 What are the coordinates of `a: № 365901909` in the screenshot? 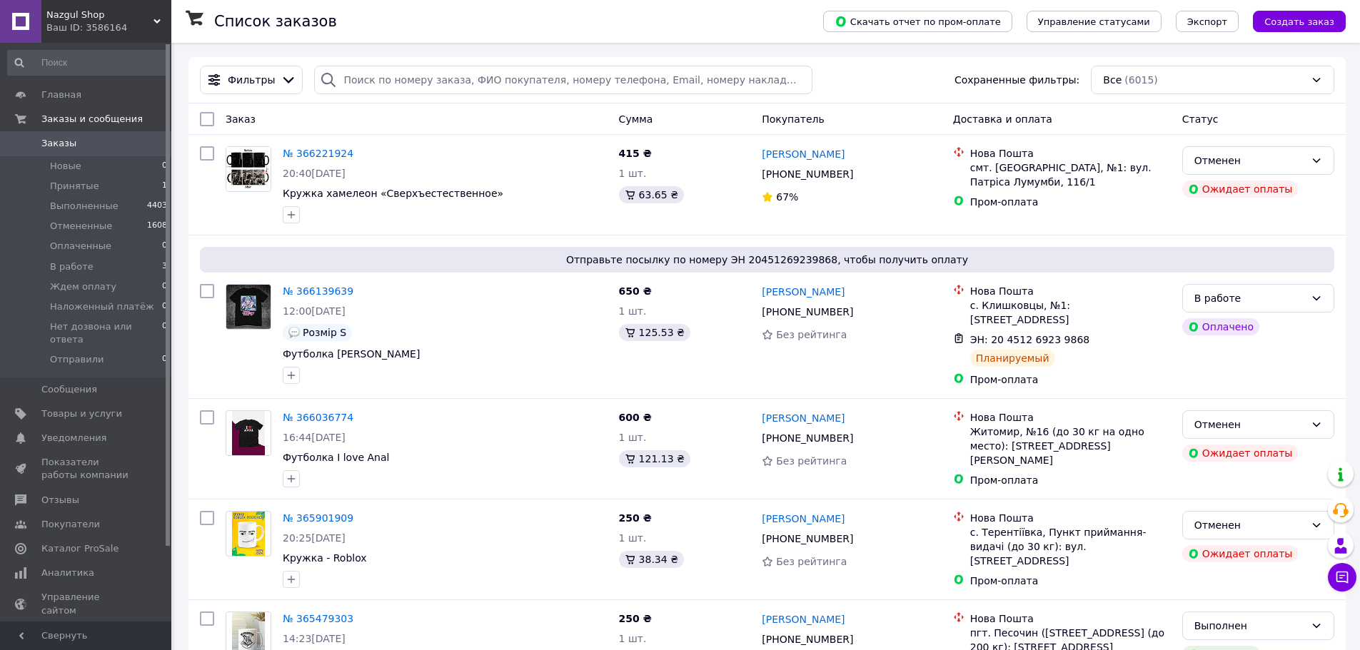 It's located at (318, 518).